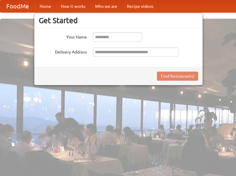  I want to click on button: Find Restaurants!, so click(178, 76).